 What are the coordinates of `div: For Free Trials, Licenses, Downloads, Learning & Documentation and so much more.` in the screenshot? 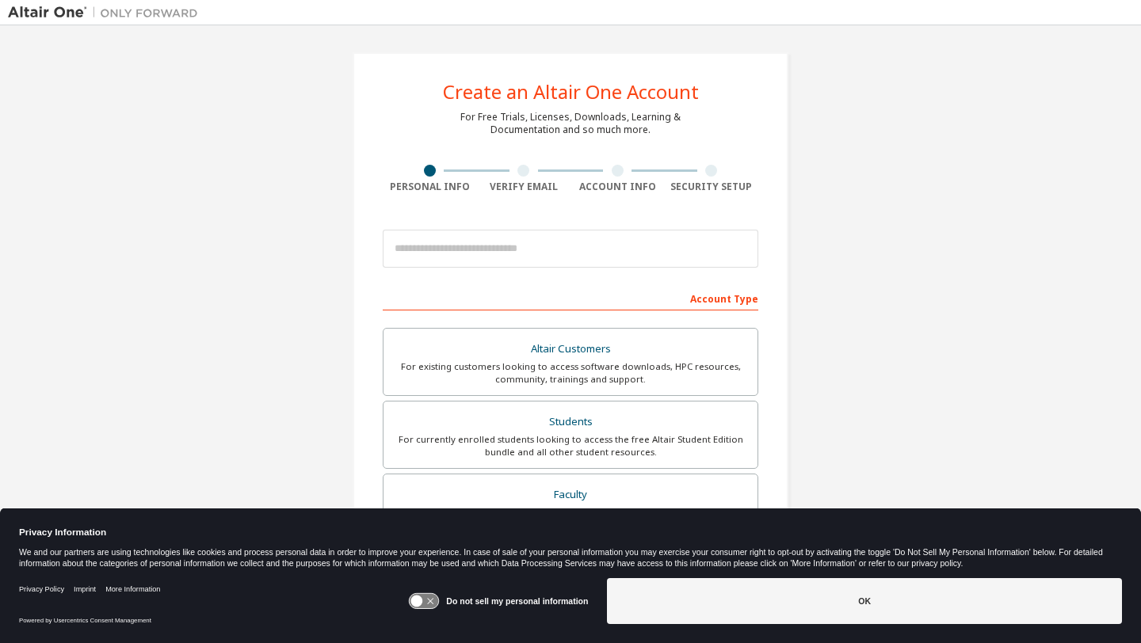 It's located at (570, 124).